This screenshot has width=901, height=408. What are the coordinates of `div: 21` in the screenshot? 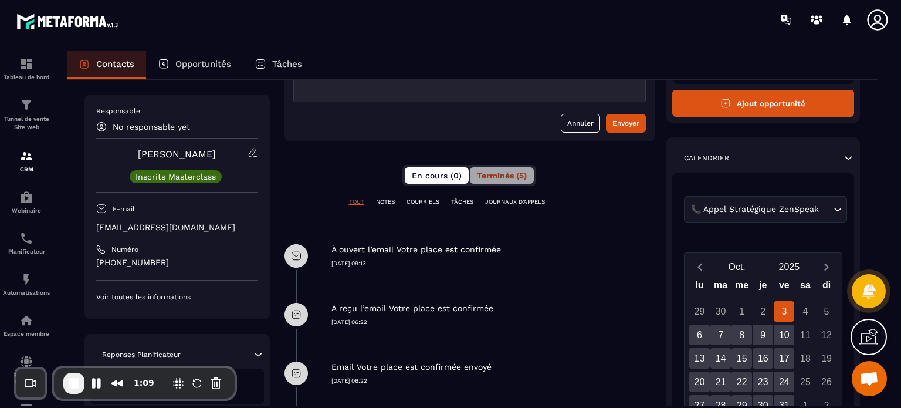 It's located at (720, 381).